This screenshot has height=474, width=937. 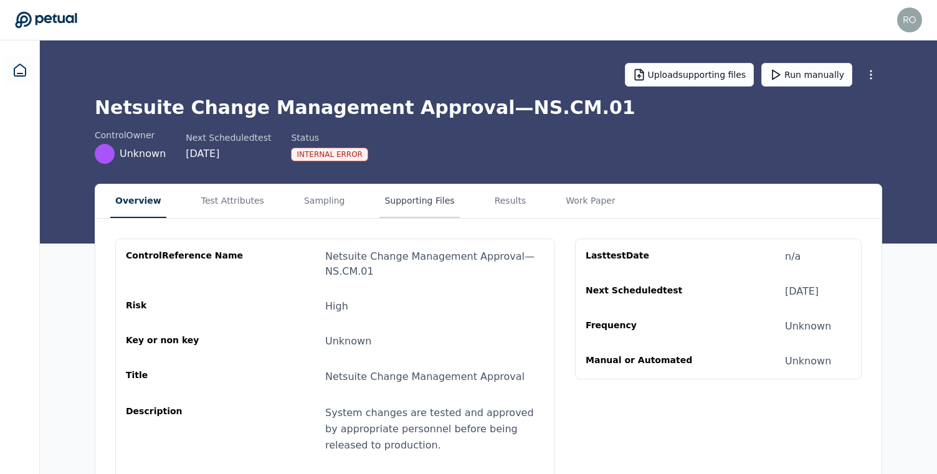 What do you see at coordinates (646, 361) in the screenshot?
I see `div: Manual or Automated` at bounding box center [646, 361].